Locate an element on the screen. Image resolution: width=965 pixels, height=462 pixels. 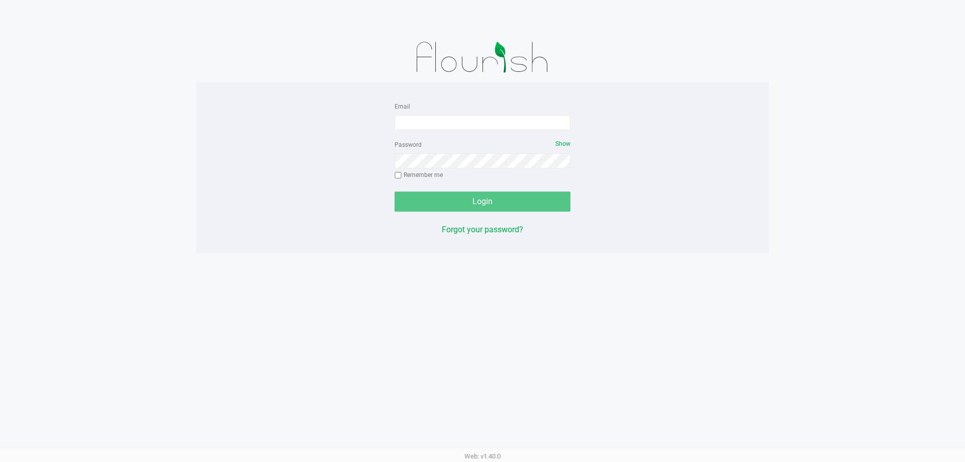
label: Email is located at coordinates (402, 107).